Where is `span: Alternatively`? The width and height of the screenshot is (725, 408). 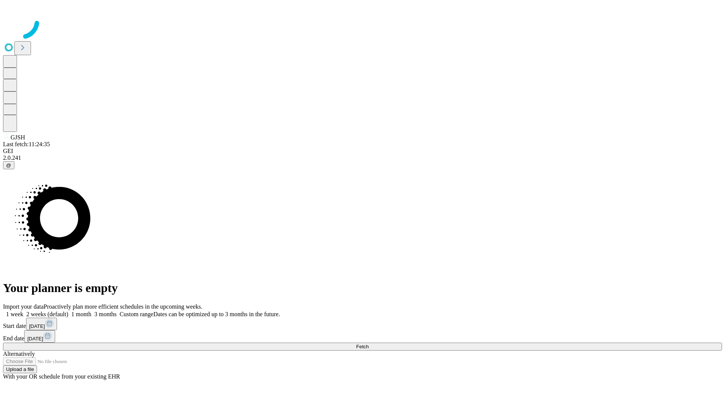
span: Alternatively is located at coordinates (19, 353).